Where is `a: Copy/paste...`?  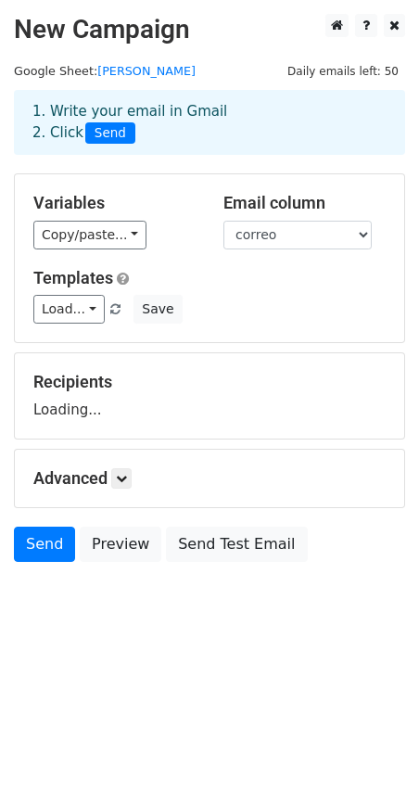 a: Copy/paste... is located at coordinates (90, 235).